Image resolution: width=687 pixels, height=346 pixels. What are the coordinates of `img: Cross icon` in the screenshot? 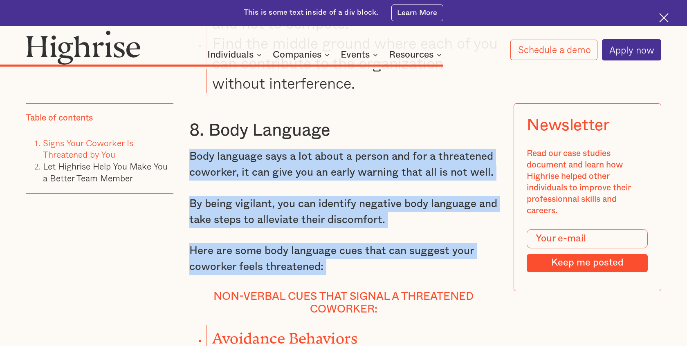 It's located at (663, 18).